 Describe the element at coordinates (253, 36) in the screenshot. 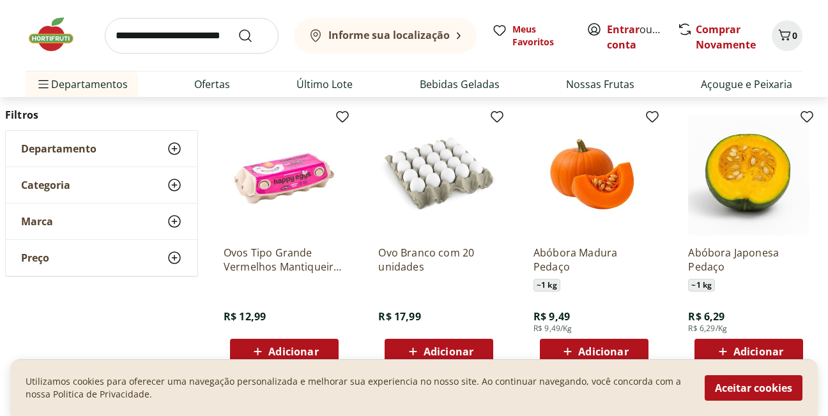

I see `button: Submit Search` at that location.